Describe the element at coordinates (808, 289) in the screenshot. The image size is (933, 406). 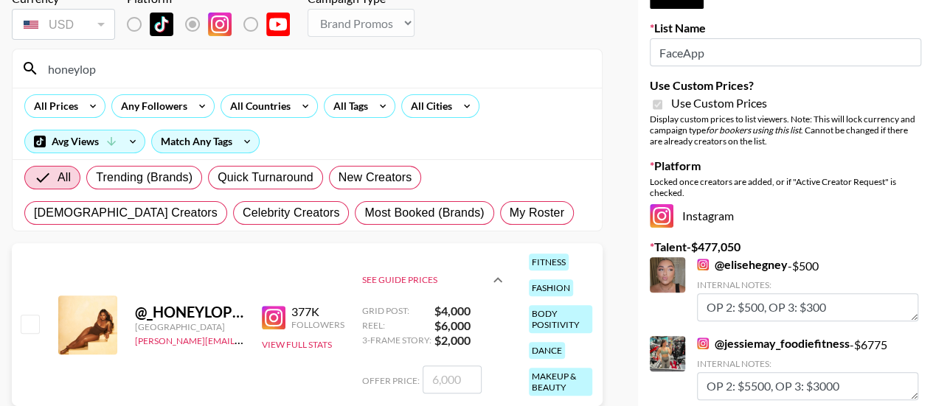
I see `div: - $ 500` at that location.